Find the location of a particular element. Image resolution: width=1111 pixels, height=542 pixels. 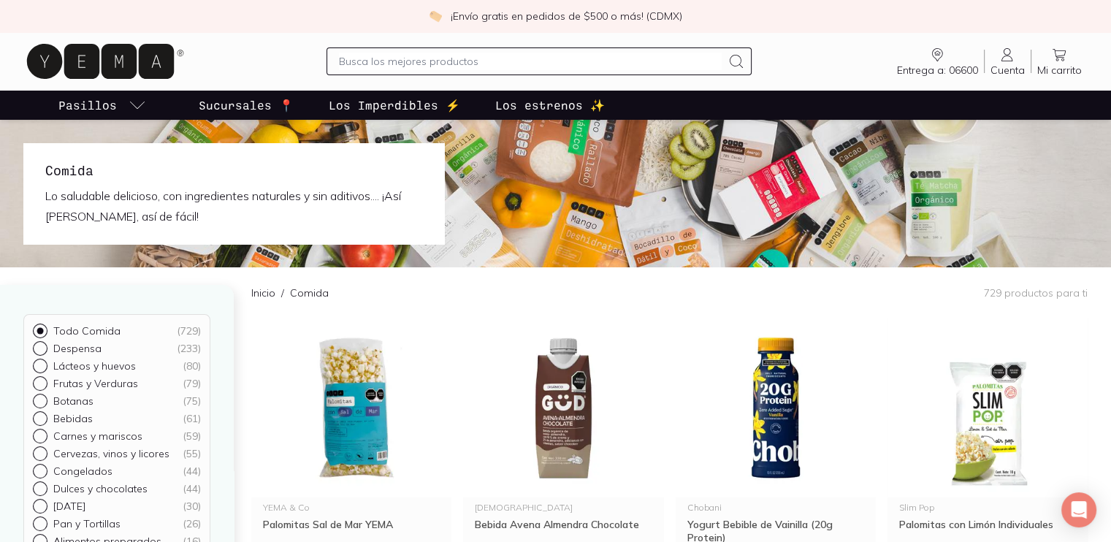

input: Busca los mejores productos is located at coordinates (530, 61).